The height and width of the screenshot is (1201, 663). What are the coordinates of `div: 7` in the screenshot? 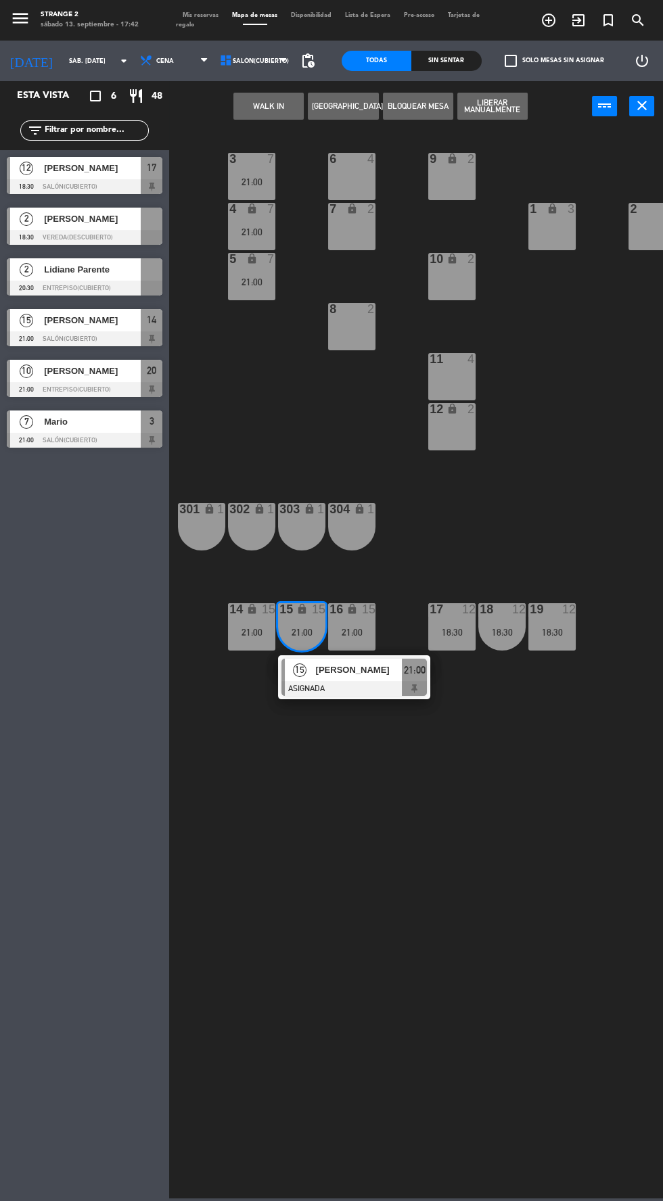 It's located at (329, 209).